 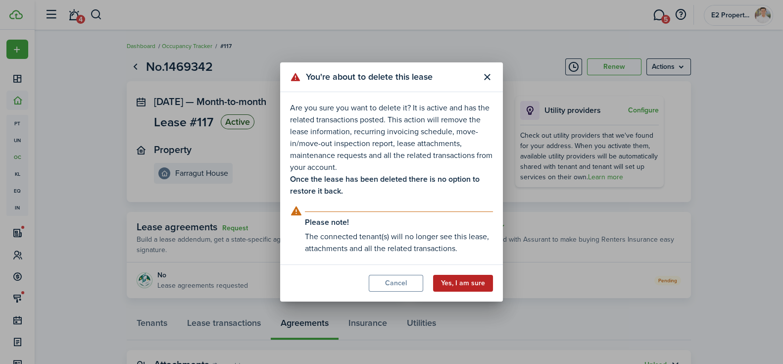 I want to click on span: You're about to delete this lease, so click(x=369, y=77).